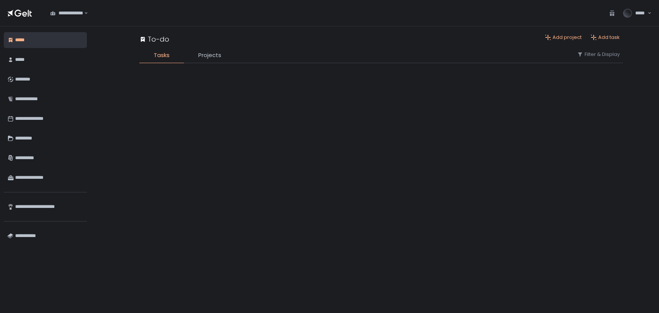  I want to click on div: Search for option, so click(66, 13).